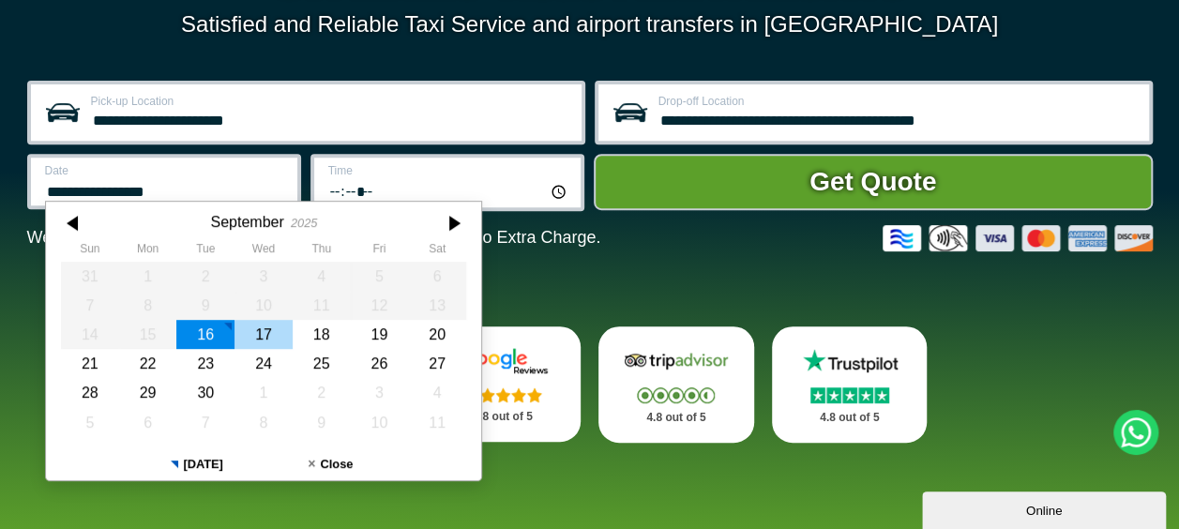 Image resolution: width=1179 pixels, height=529 pixels. I want to click on div: 29 September 2025, so click(147, 392).